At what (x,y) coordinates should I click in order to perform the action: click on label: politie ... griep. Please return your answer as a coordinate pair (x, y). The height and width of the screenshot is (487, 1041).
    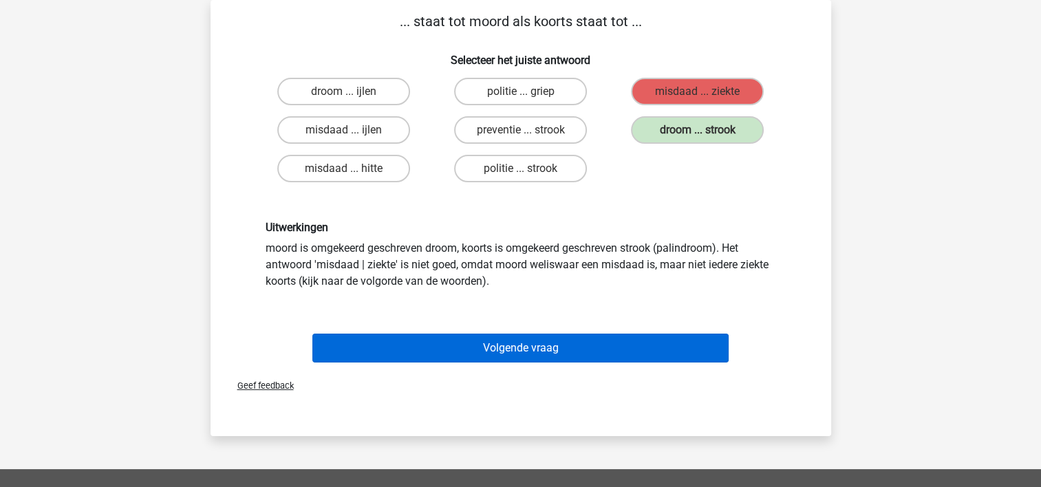
    Looking at the image, I should click on (520, 92).